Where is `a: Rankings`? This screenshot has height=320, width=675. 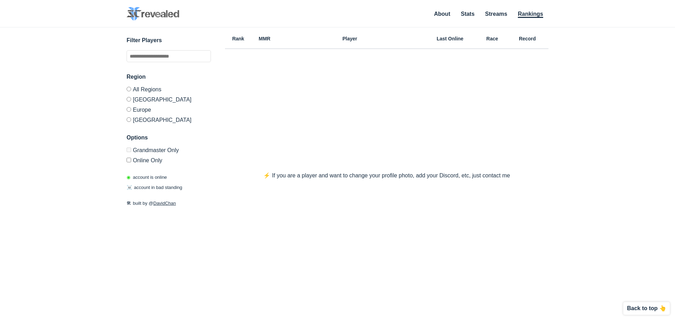
a: Rankings is located at coordinates (531, 14).